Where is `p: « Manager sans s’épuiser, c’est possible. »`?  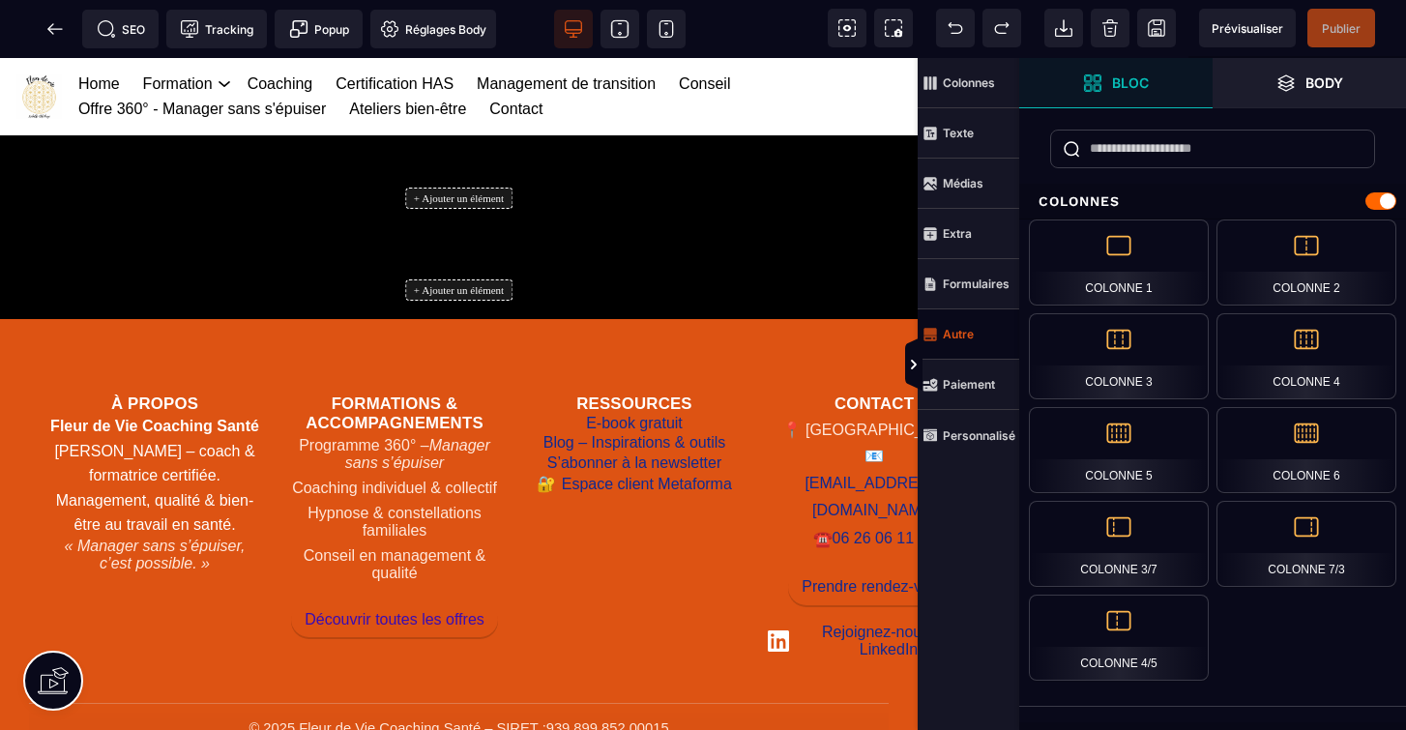 p: « Manager sans s’épuiser, c’est possible. » is located at coordinates (155, 497).